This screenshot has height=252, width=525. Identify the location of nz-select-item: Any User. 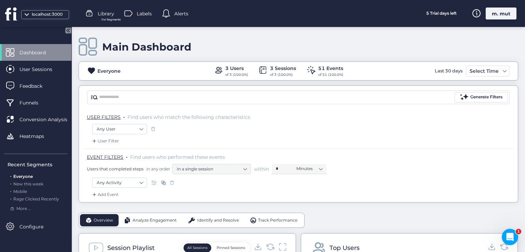
(120, 129).